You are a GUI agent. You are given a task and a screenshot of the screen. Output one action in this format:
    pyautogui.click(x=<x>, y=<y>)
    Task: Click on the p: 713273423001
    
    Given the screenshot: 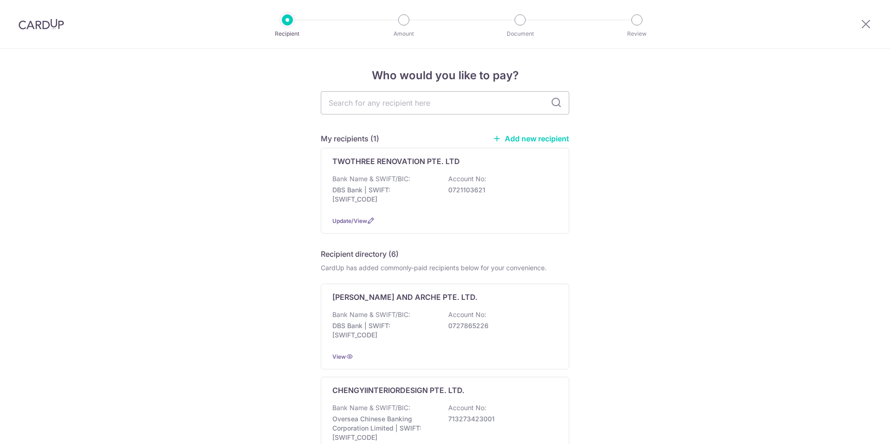 What is the action you would take?
    pyautogui.click(x=500, y=419)
    